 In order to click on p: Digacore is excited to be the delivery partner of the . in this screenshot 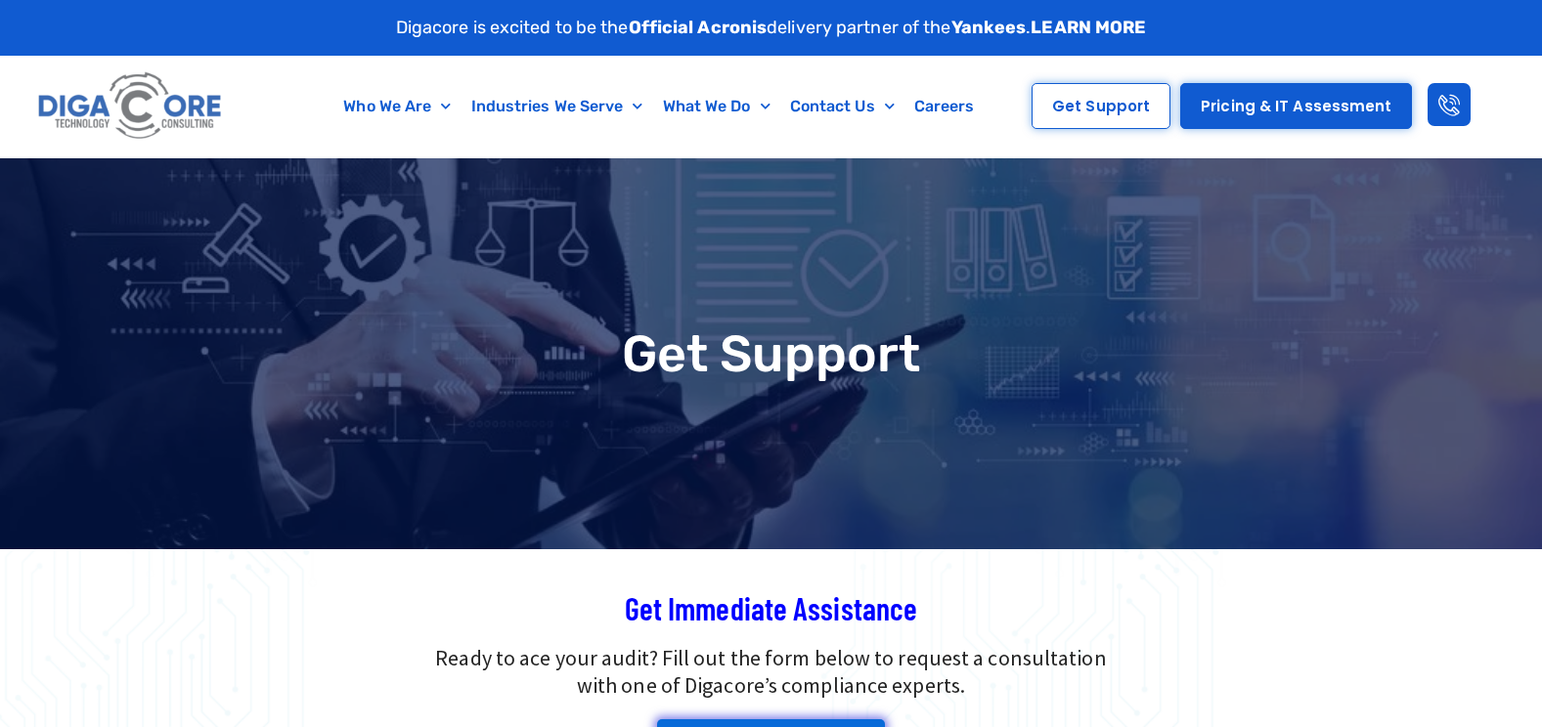, I will do `click(771, 27)`.